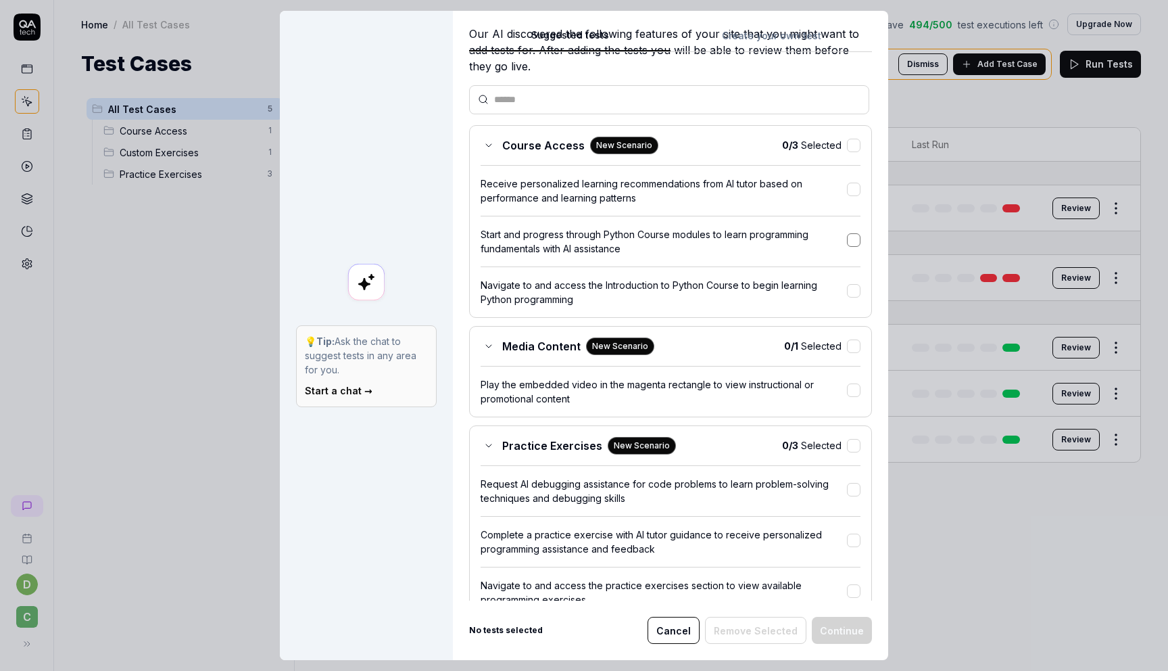 The image size is (1168, 671). What do you see at coordinates (664, 191) in the screenshot?
I see `div: Receive personalized learning recommendations from AI tutor based on performance and learning pat...` at bounding box center [664, 191].